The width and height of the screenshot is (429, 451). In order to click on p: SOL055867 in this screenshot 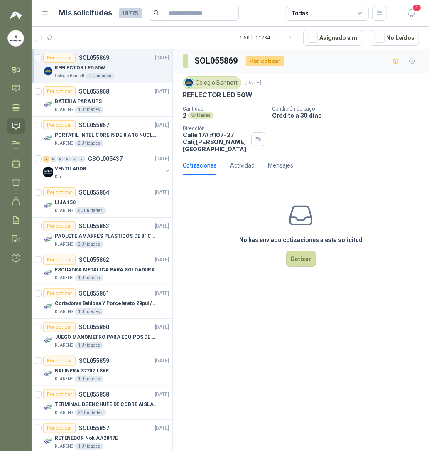, I will do `click(94, 125)`.